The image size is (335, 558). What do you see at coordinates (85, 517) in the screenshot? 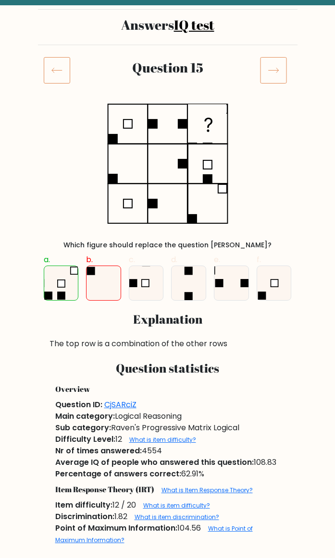
I see `span: Discrimination:` at bounding box center [85, 517].